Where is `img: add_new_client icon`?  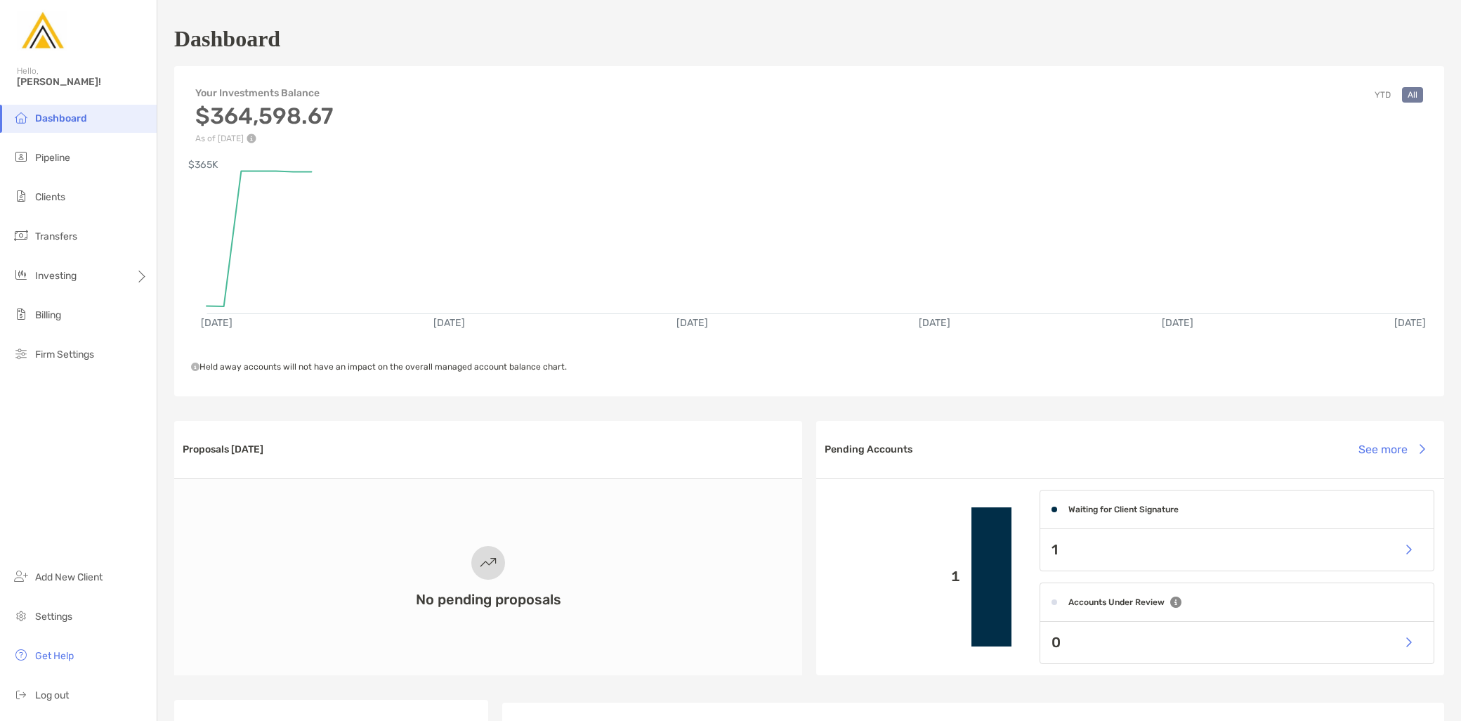 img: add_new_client icon is located at coordinates (21, 576).